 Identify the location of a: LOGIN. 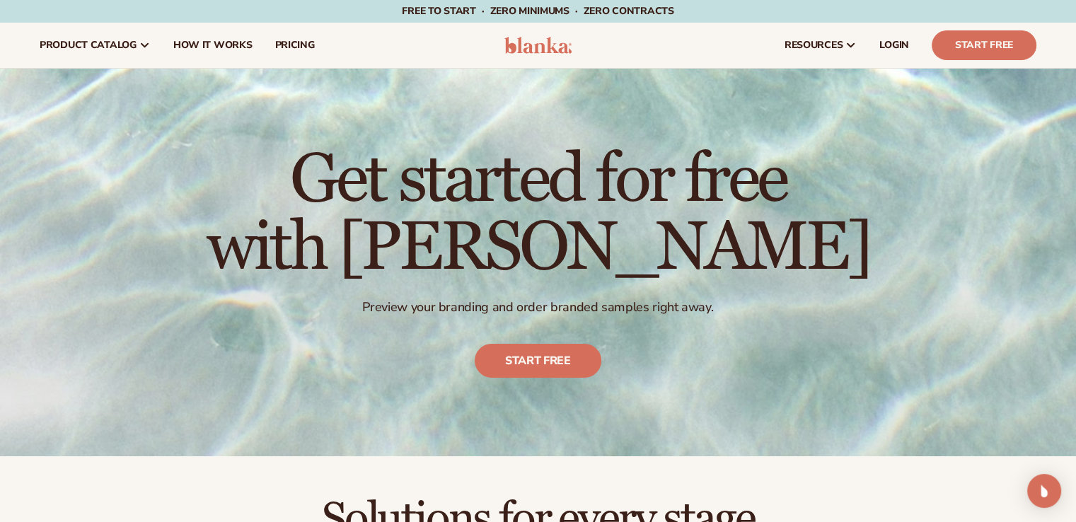
(895, 45).